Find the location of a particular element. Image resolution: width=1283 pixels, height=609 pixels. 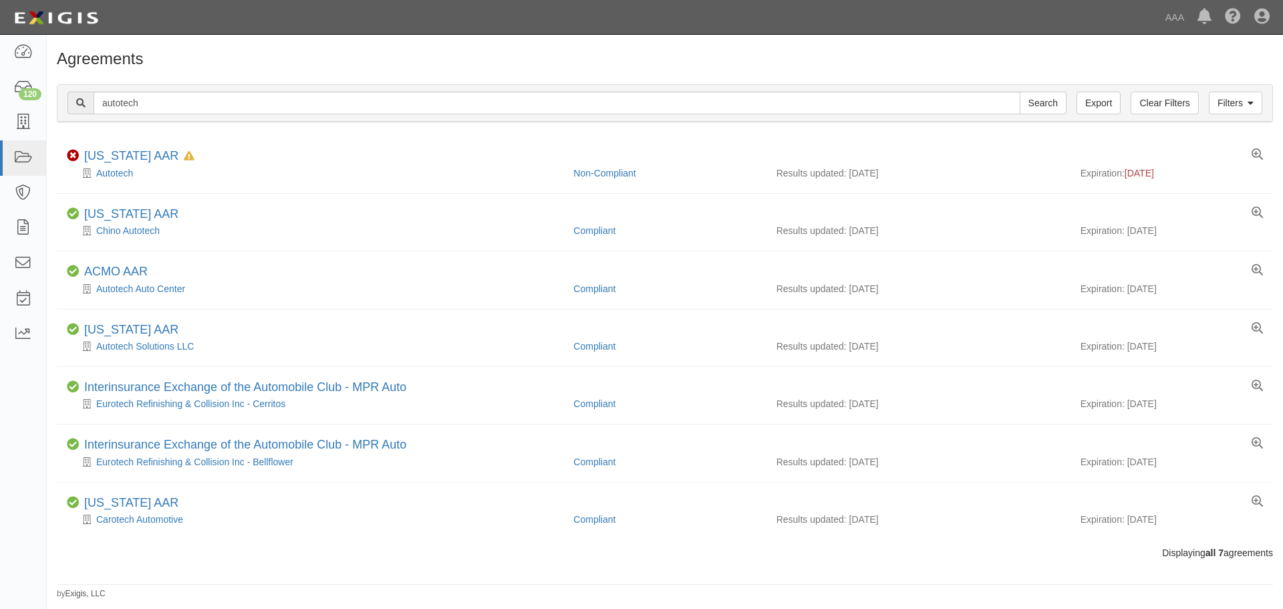

div: Carotech Automotive is located at coordinates (315, 519).